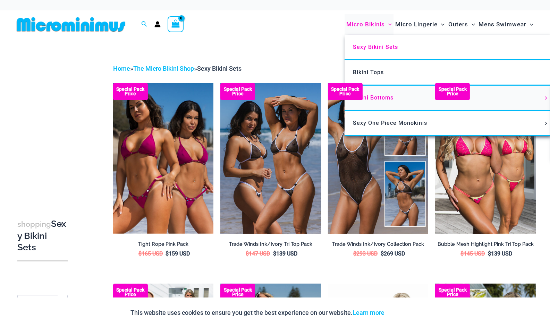  What do you see at coordinates (461, 24) in the screenshot?
I see `a: OutersMenu ToggleMenu Toggle` at bounding box center [461, 24].